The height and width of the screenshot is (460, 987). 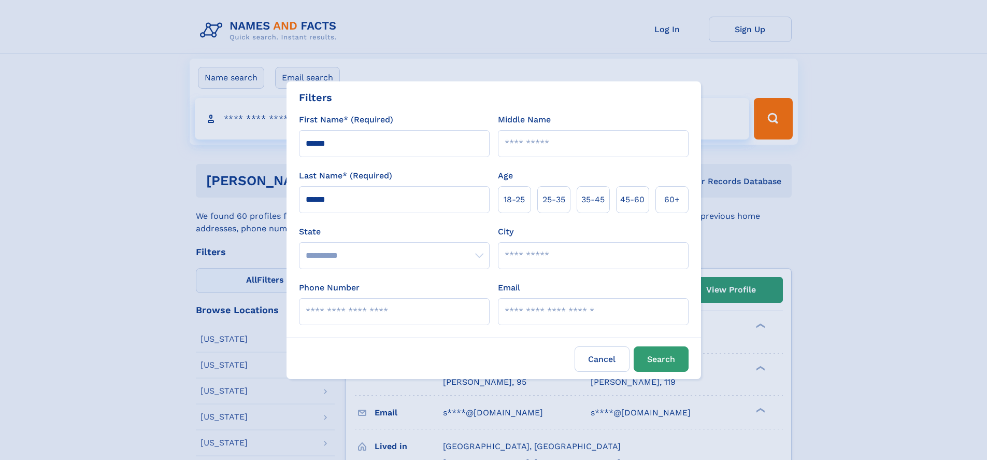 What do you see at coordinates (509, 288) in the screenshot?
I see `label: Email` at bounding box center [509, 288].